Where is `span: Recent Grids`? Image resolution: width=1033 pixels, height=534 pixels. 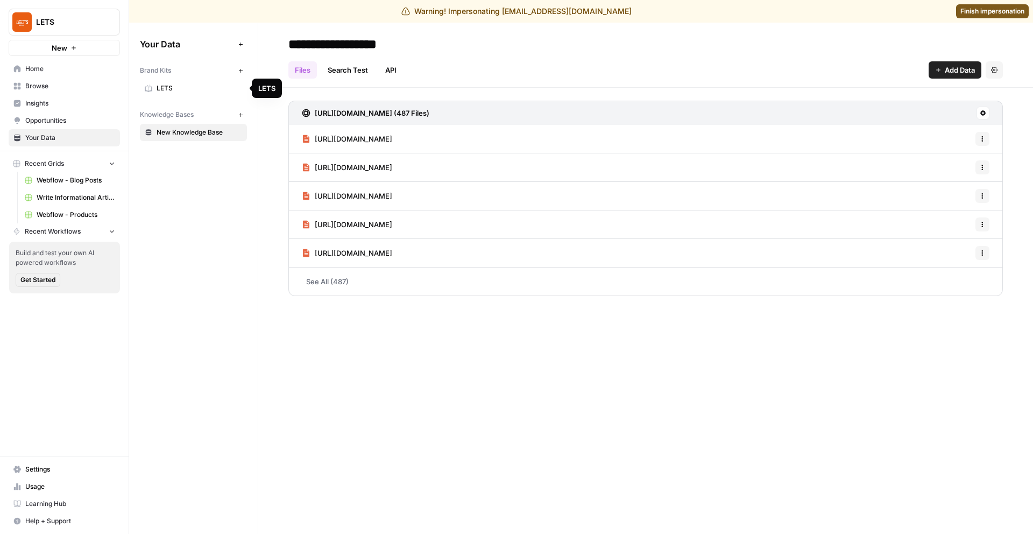
span: Recent Grids is located at coordinates (44, 164).